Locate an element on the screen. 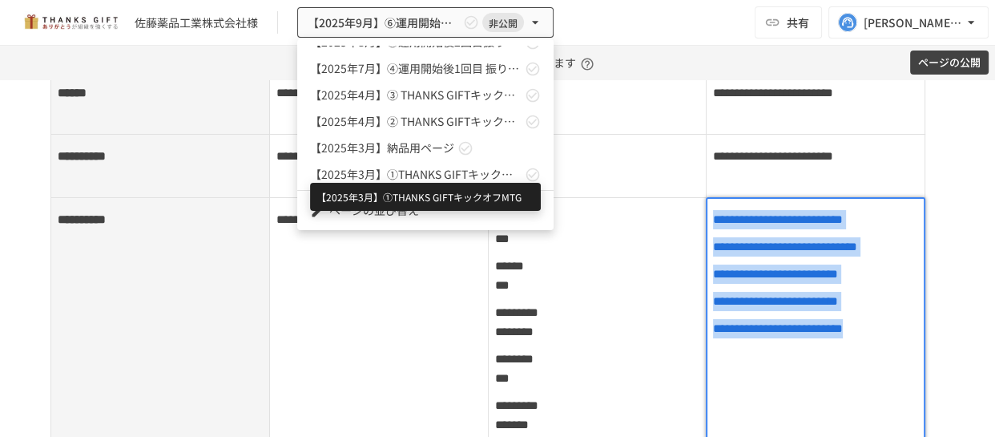 This screenshot has height=437, width=995. span: 【2025年4月】② THANKS GIFTキックオフMTG is located at coordinates (416, 121).